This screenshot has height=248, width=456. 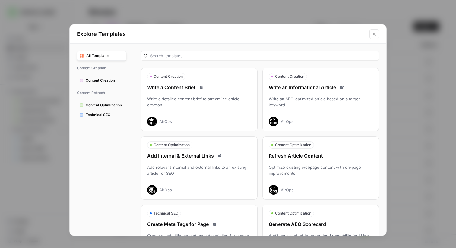 I want to click on div: Audit your content to understand readability for LLMs, so click(x=320, y=236).